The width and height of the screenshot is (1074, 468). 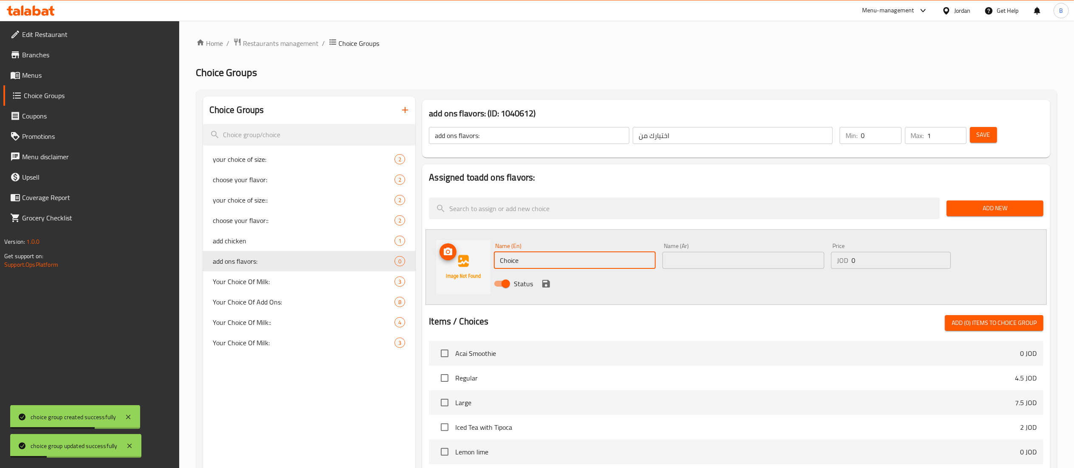 I want to click on p: 2 JOD, so click(x=1028, y=427).